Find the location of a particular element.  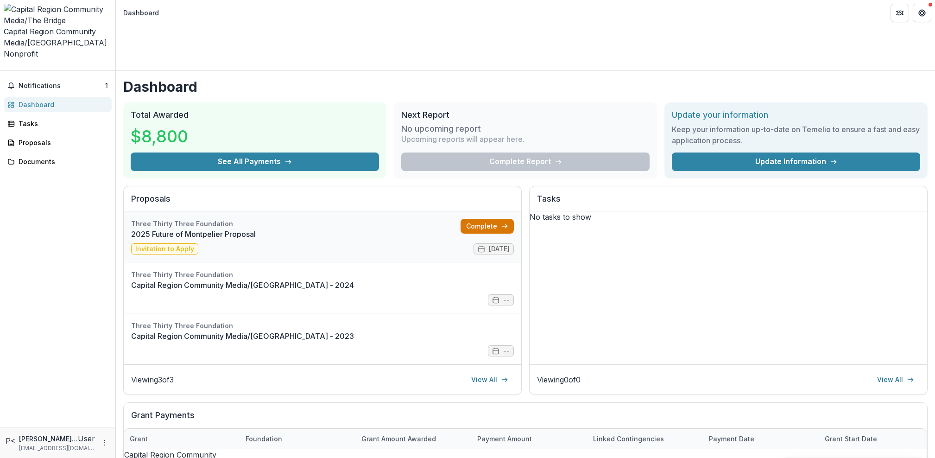

button: Partners is located at coordinates (900, 13).